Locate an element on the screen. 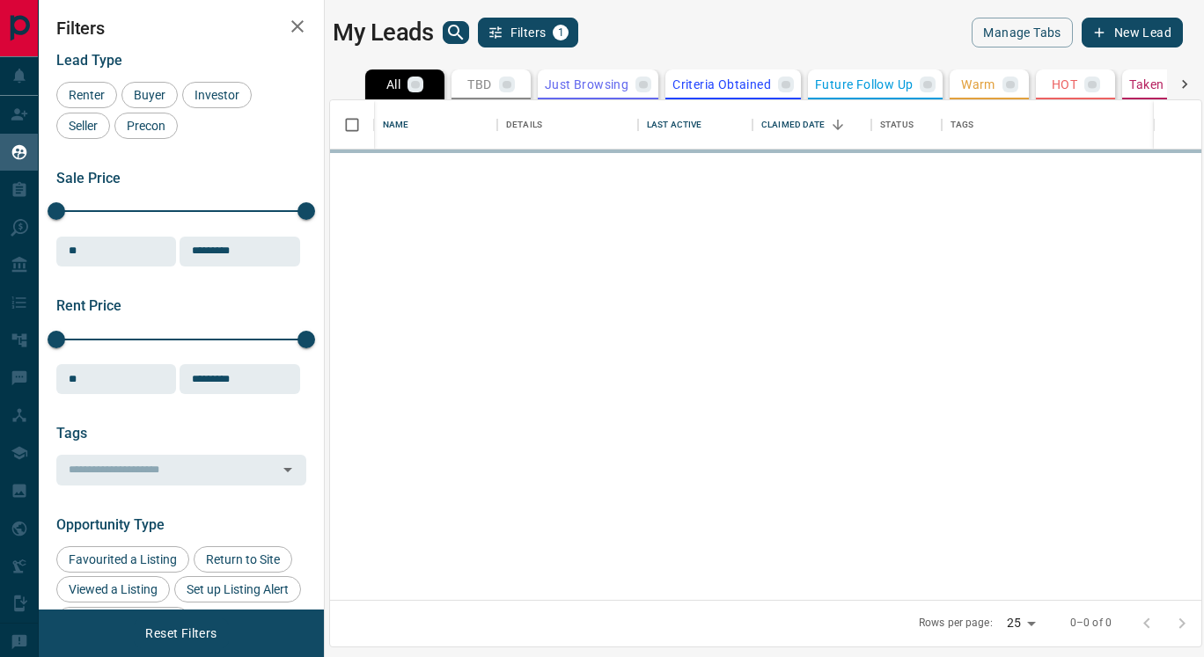 The width and height of the screenshot is (1204, 657). button: Open is located at coordinates (288, 470).